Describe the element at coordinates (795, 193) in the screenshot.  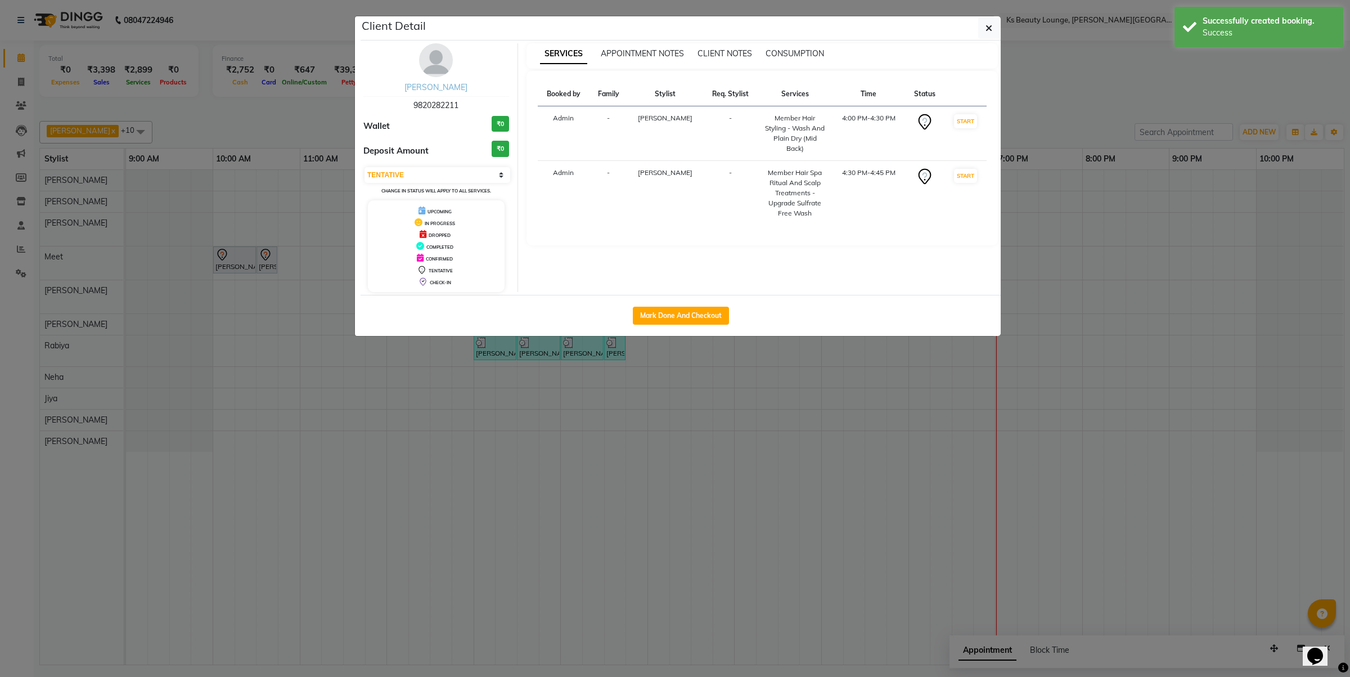
I see `div: Member Hair Spa Ritual And Scalp Treatments - Upgrade Sulfrate Free Wash` at that location.